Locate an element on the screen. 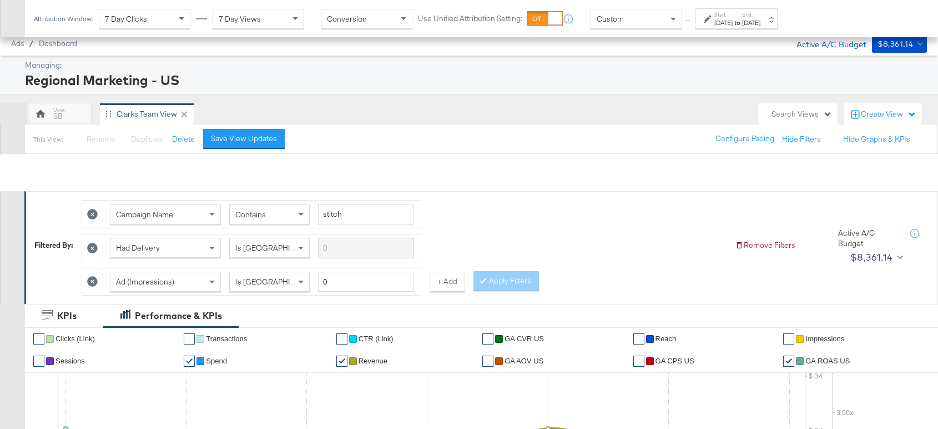  div: Attribution Window: is located at coordinates (63, 19).